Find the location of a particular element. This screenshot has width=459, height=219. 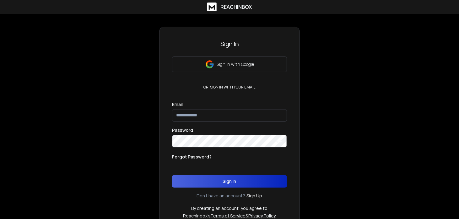

p: or, sign in with your email is located at coordinates (230, 87).